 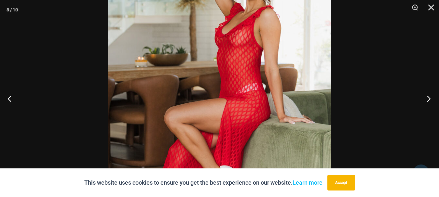 What do you see at coordinates (307, 182) in the screenshot?
I see `a: Learn more` at bounding box center [307, 182].